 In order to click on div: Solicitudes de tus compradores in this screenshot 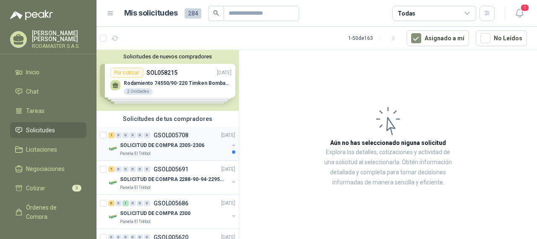, I will do `click(167, 119)`.